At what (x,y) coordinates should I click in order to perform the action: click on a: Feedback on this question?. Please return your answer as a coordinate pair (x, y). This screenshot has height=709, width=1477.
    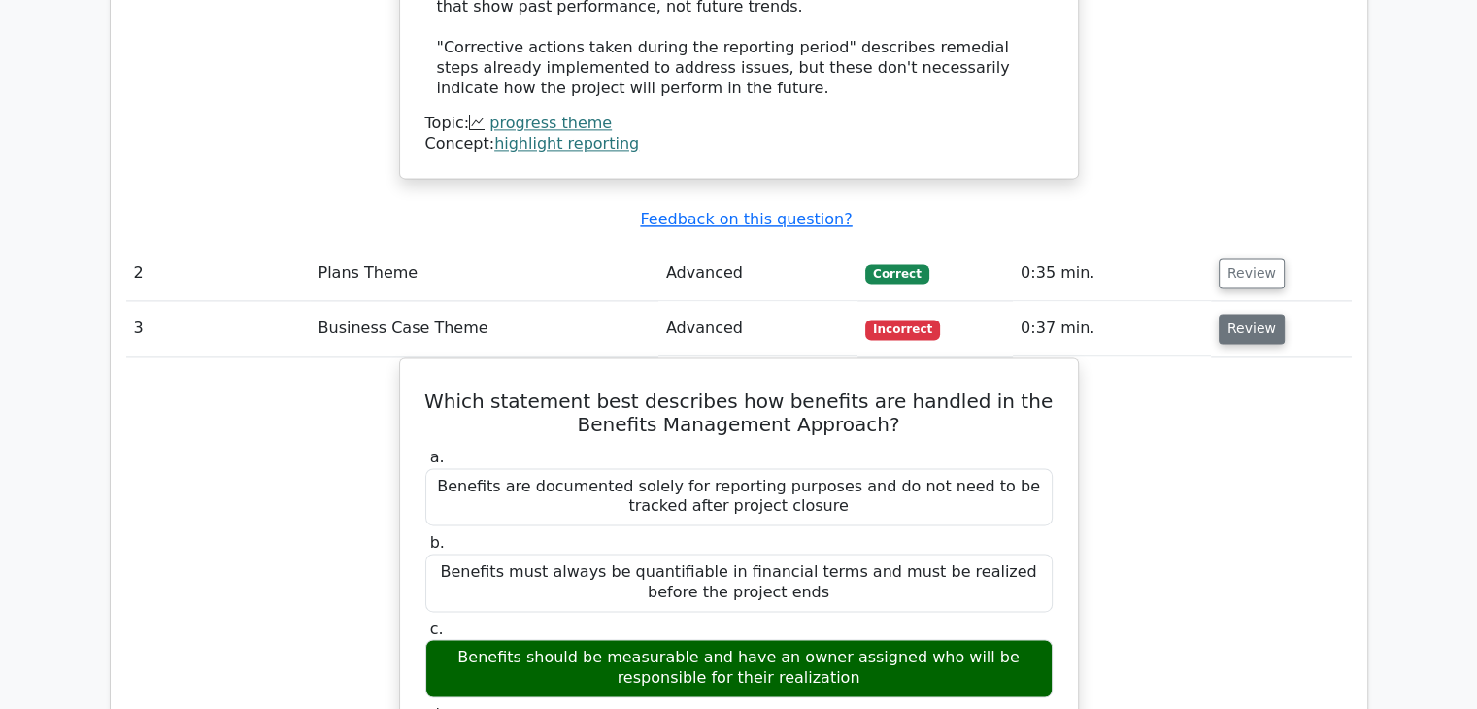
    Looking at the image, I should click on (746, 219).